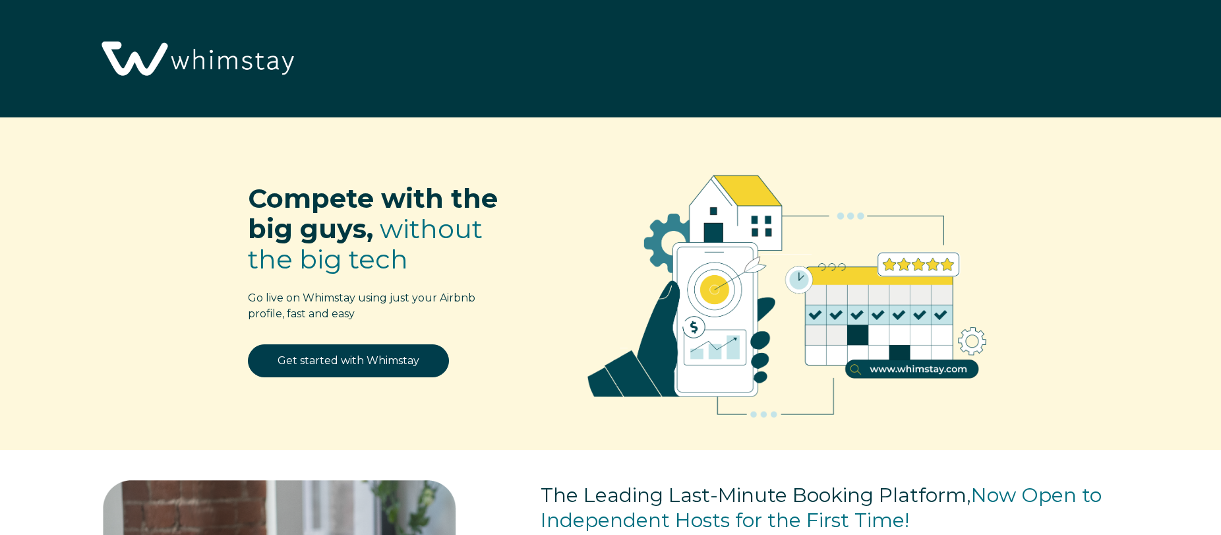 This screenshot has width=1221, height=535. What do you see at coordinates (348, 361) in the screenshot?
I see `a: Get started with Whimstay` at bounding box center [348, 361].